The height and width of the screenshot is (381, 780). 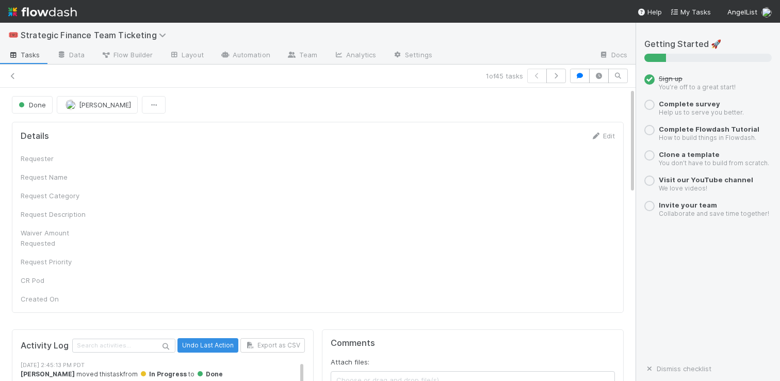 What do you see at coordinates (701, 112) in the screenshot?
I see `small: Help us to serve you better.` at bounding box center [701, 112].